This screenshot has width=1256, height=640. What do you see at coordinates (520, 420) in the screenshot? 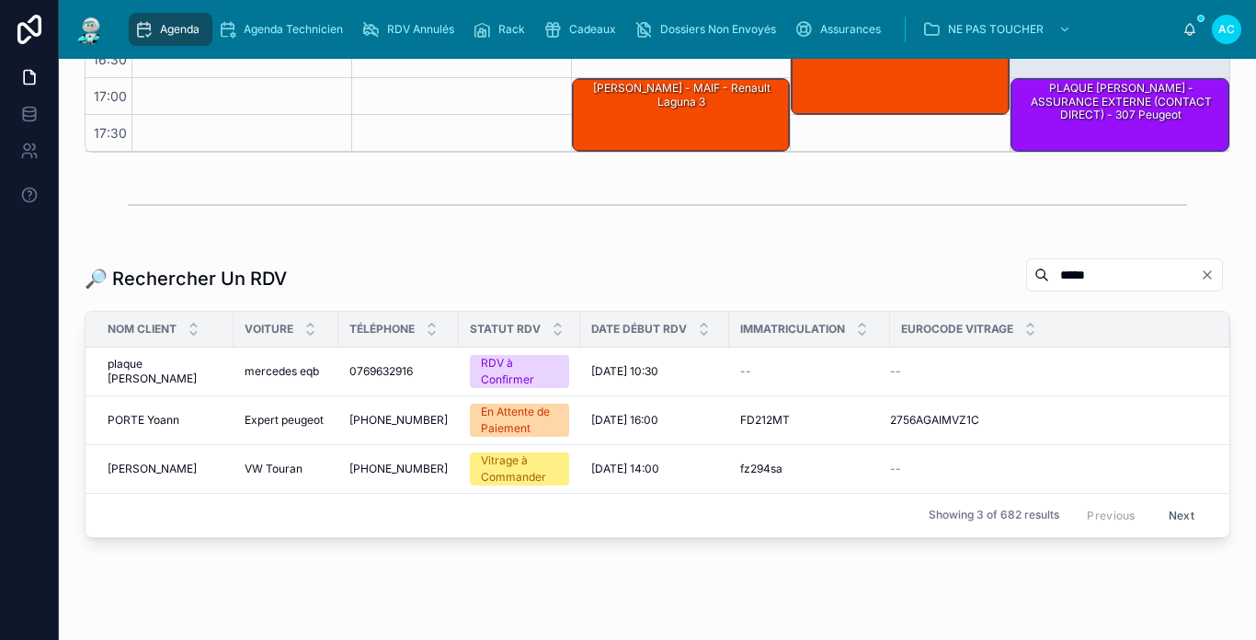
I see `a: En Attente de Paiement` at bounding box center [520, 420].